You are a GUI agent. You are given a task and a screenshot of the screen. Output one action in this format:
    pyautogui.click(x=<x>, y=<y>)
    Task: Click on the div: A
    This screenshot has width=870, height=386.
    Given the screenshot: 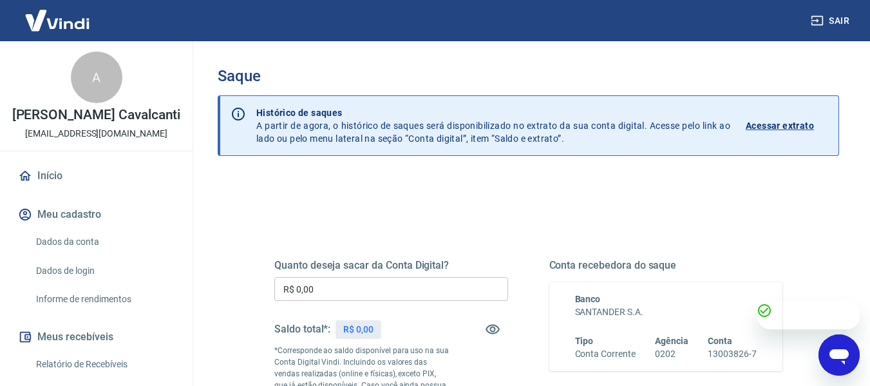 What is the action you would take?
    pyautogui.click(x=97, y=77)
    